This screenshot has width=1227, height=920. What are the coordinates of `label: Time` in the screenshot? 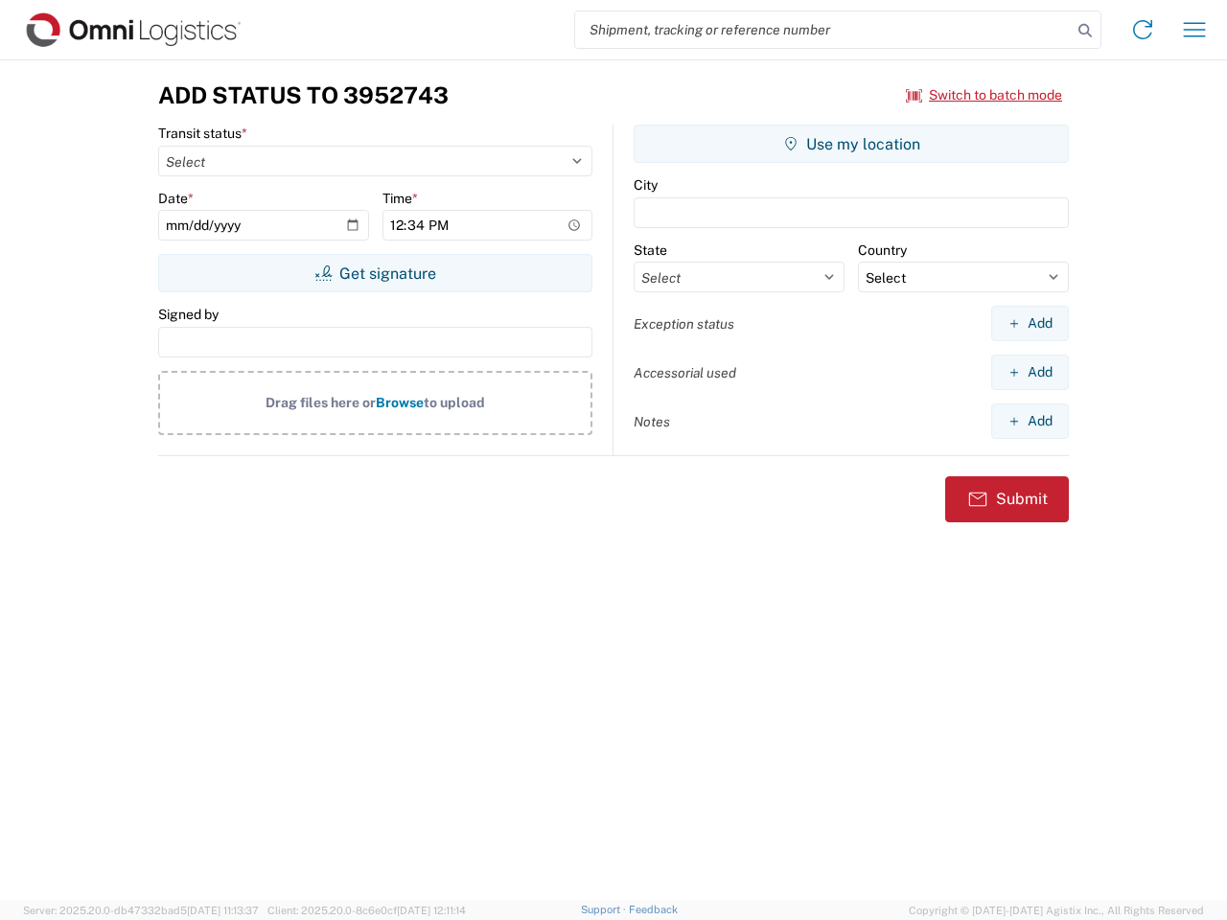 It's located at (400, 198).